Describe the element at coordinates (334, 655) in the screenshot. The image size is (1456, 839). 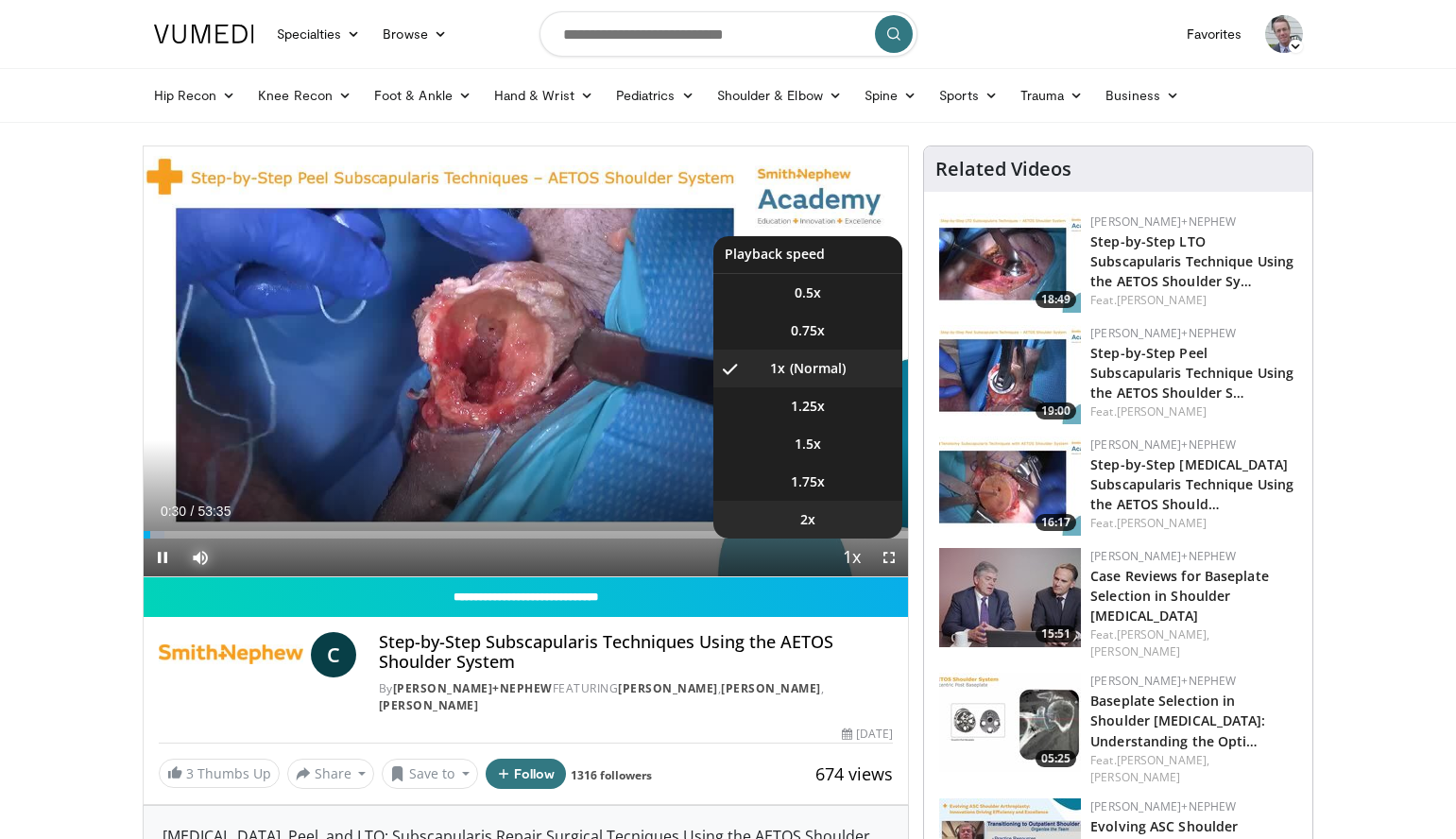
I see `a: C` at that location.